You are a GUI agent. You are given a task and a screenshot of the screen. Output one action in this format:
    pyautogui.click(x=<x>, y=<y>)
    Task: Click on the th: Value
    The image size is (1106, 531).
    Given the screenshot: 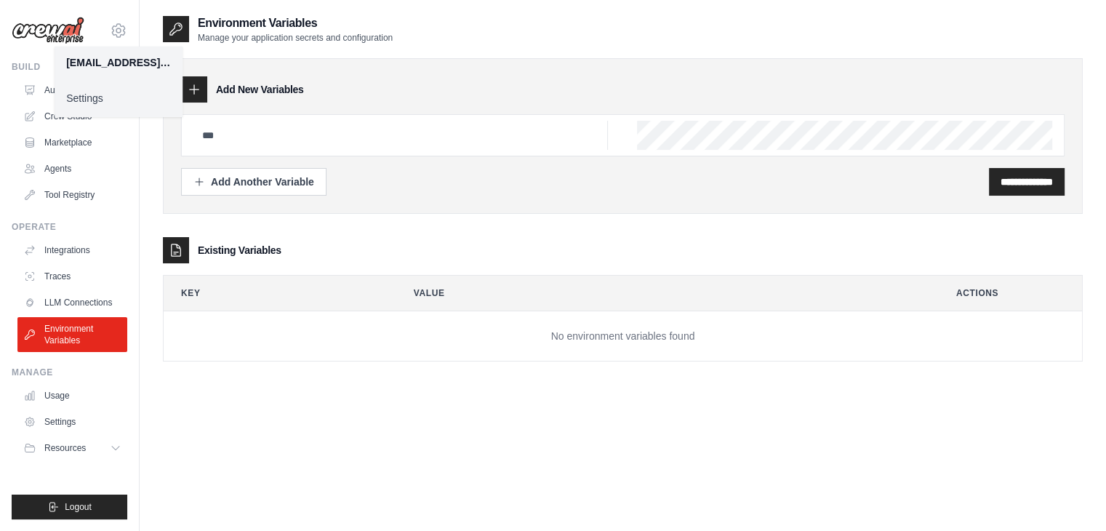 What is the action you would take?
    pyautogui.click(x=662, y=293)
    